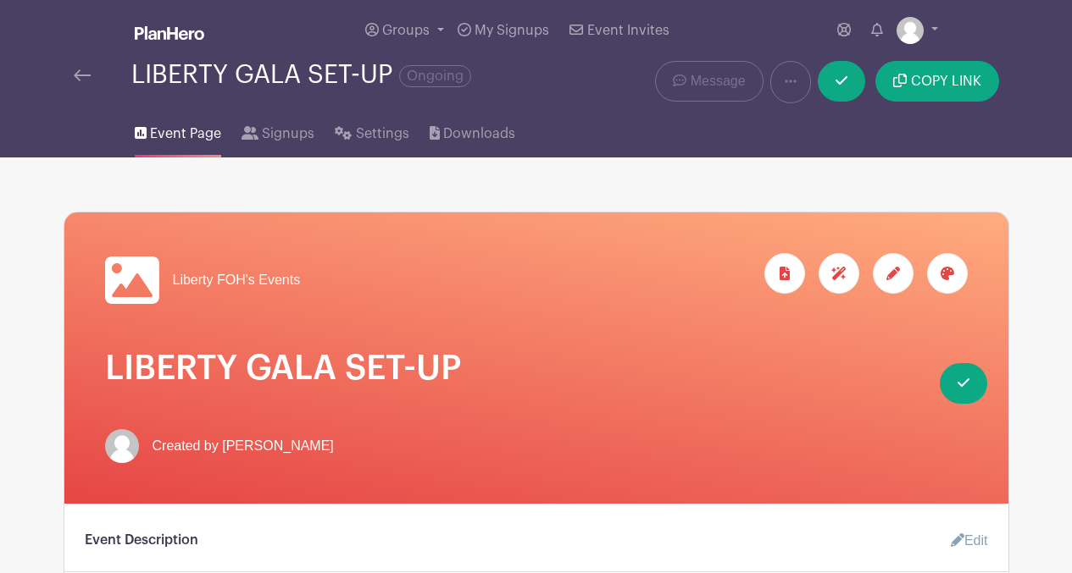  What do you see at coordinates (186, 134) in the screenshot?
I see `span: Event Page` at bounding box center [186, 134].